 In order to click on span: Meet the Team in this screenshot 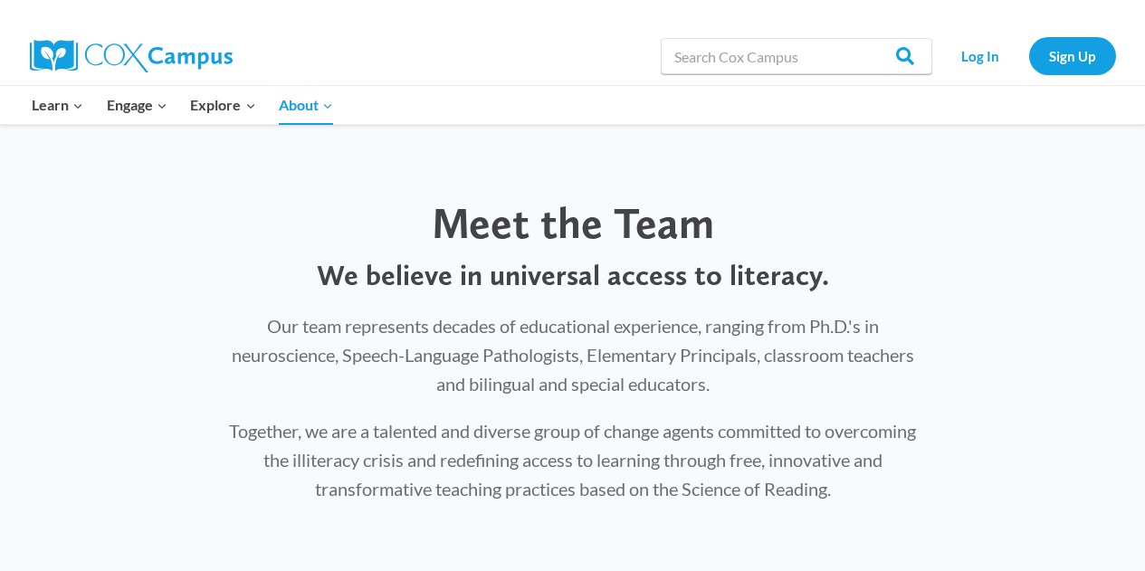, I will do `click(573, 223)`.